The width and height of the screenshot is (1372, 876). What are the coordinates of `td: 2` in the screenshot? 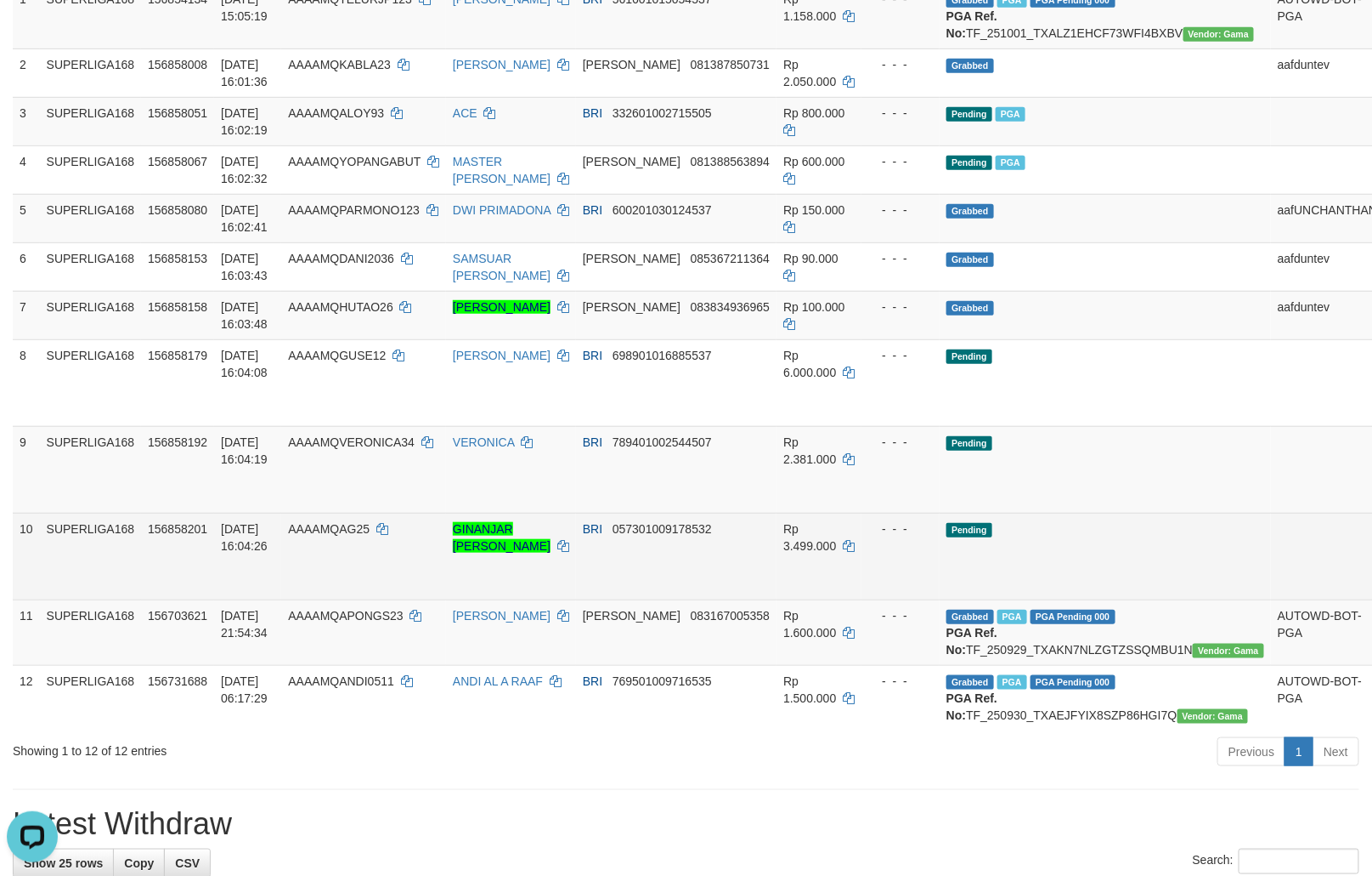 It's located at (27, 72).